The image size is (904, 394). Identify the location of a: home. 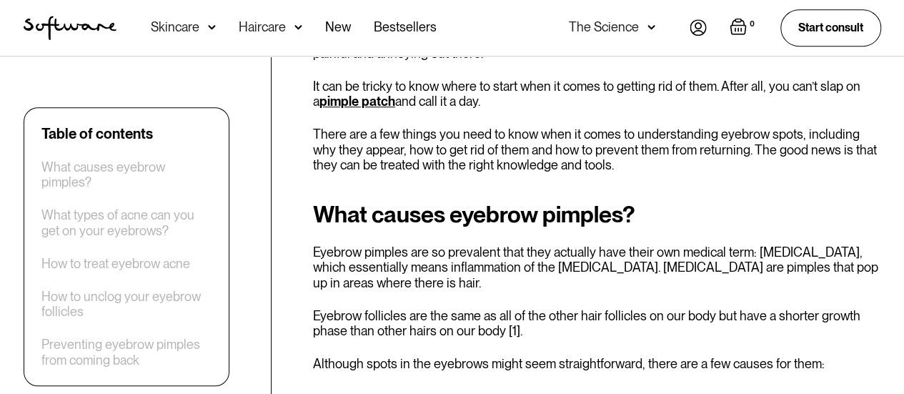
(70, 28).